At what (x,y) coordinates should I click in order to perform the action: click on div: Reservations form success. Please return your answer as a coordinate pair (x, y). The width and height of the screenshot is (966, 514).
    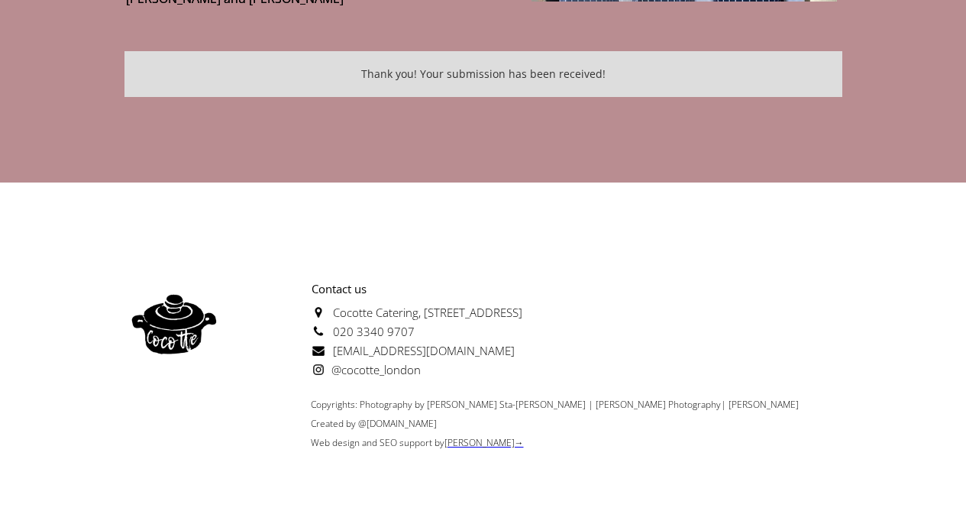
    Looking at the image, I should click on (484, 74).